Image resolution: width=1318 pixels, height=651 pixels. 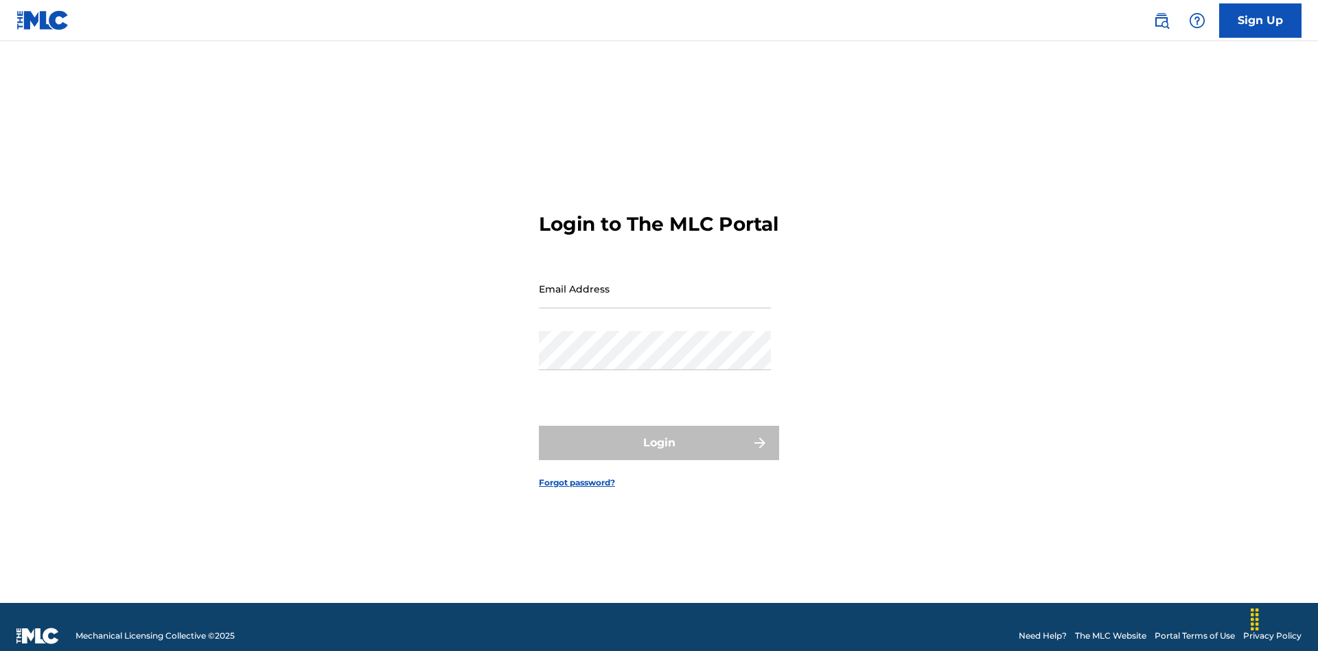 What do you see at coordinates (1197, 21) in the screenshot?
I see `div: Help` at bounding box center [1197, 21].